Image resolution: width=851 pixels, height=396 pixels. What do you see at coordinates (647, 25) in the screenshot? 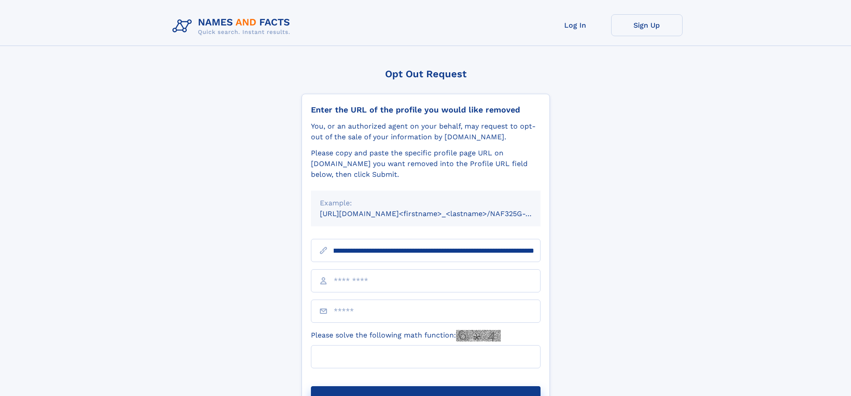
I see `a: Sign Up` at bounding box center [647, 25].